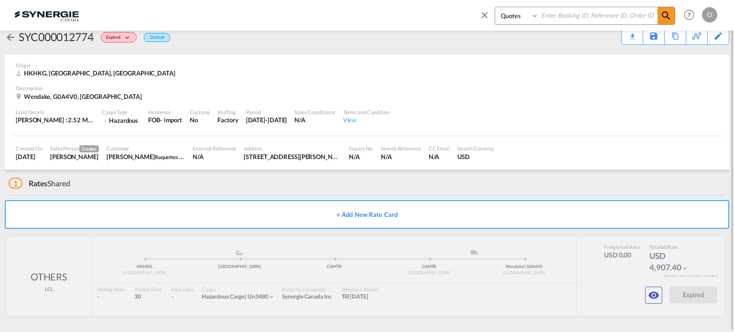  I want to click on div: CC Email, so click(439, 148).